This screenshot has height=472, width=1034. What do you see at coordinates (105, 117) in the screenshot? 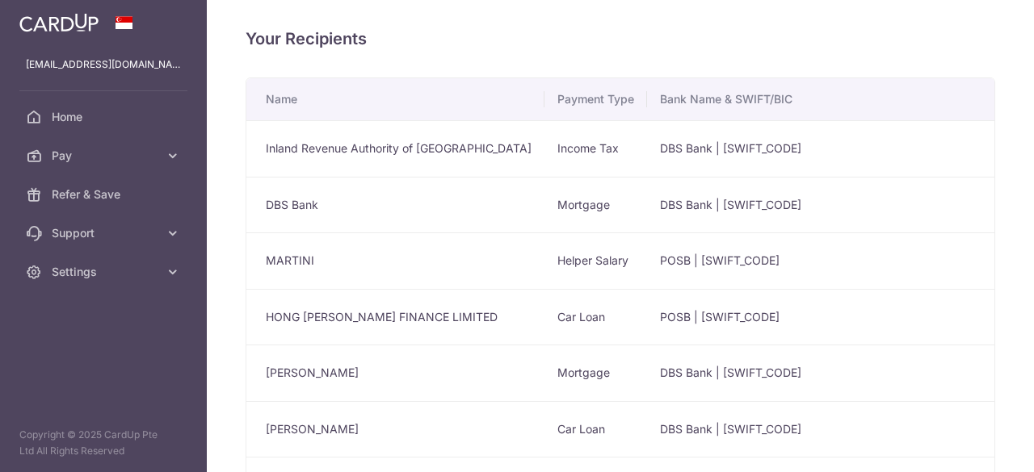
I see `span: Home` at bounding box center [105, 117].